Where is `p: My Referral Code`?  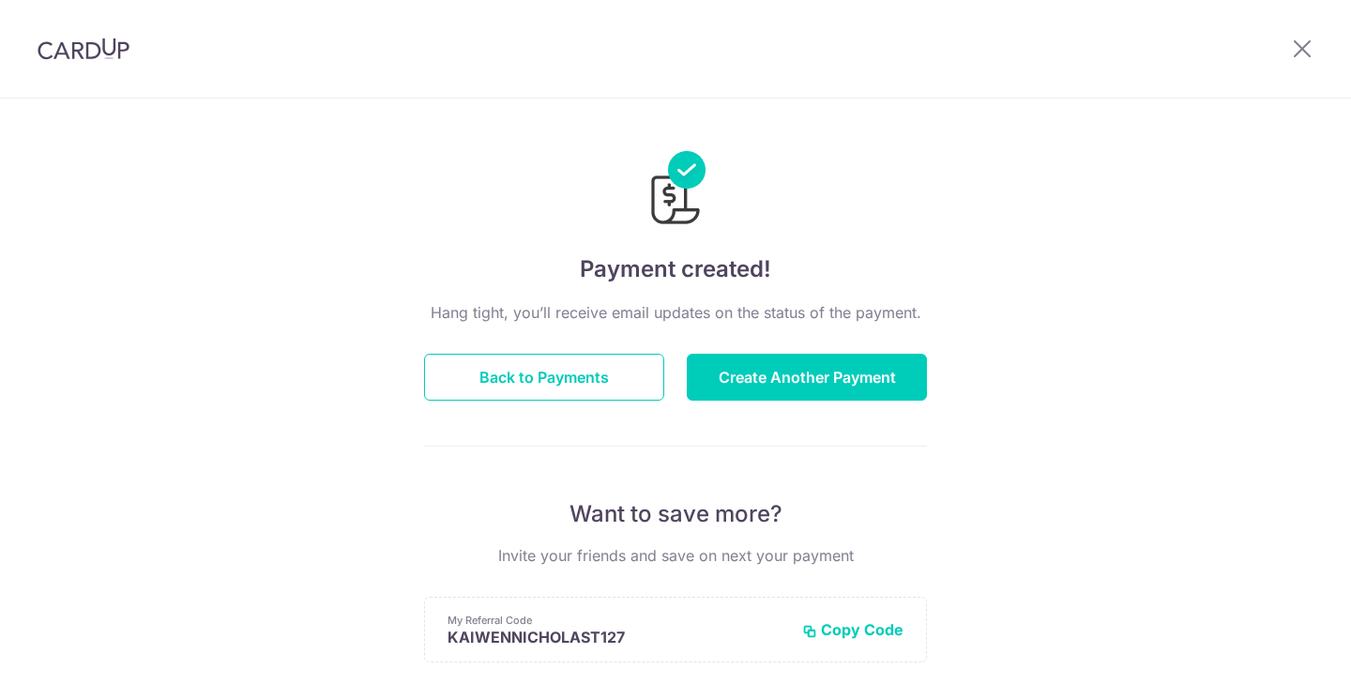 p: My Referral Code is located at coordinates (617, 620).